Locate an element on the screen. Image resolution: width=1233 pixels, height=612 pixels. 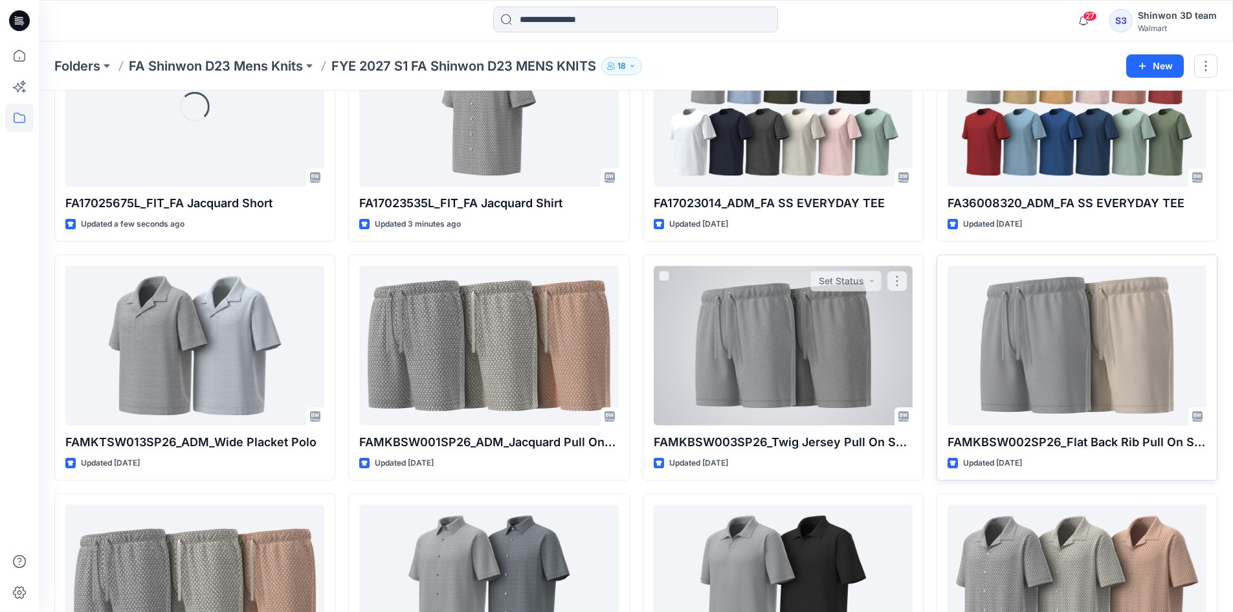
div: S3 is located at coordinates (1121, 21).